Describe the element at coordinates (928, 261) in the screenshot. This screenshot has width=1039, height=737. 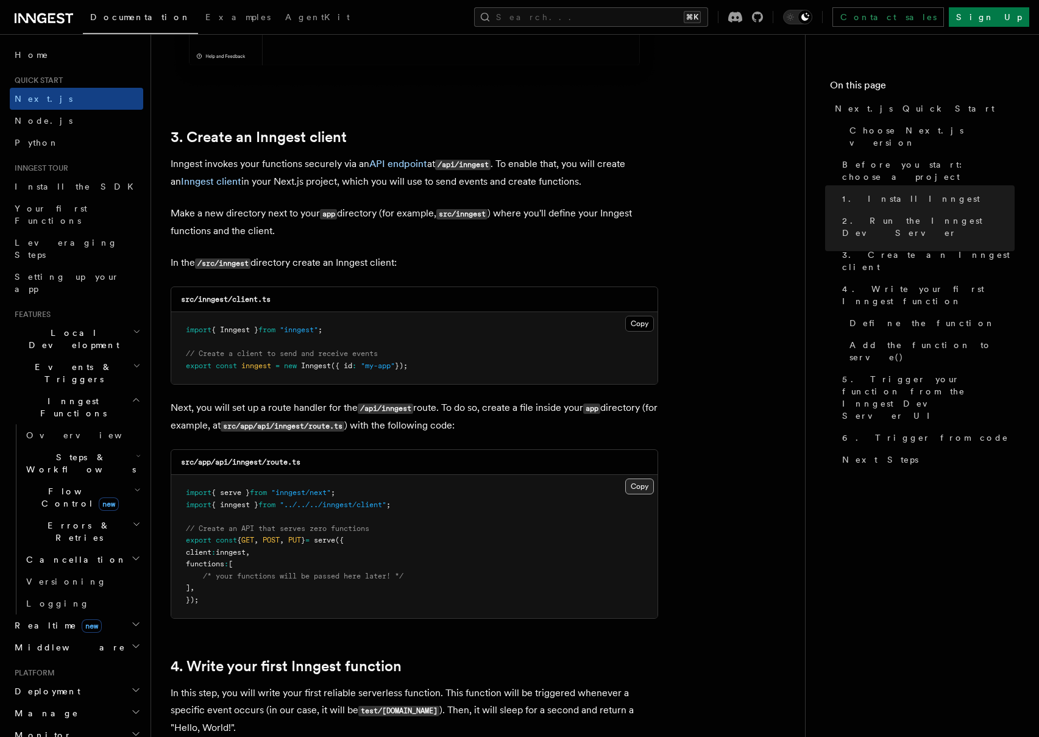
I see `span: 3. Create an Inngest client` at that location.